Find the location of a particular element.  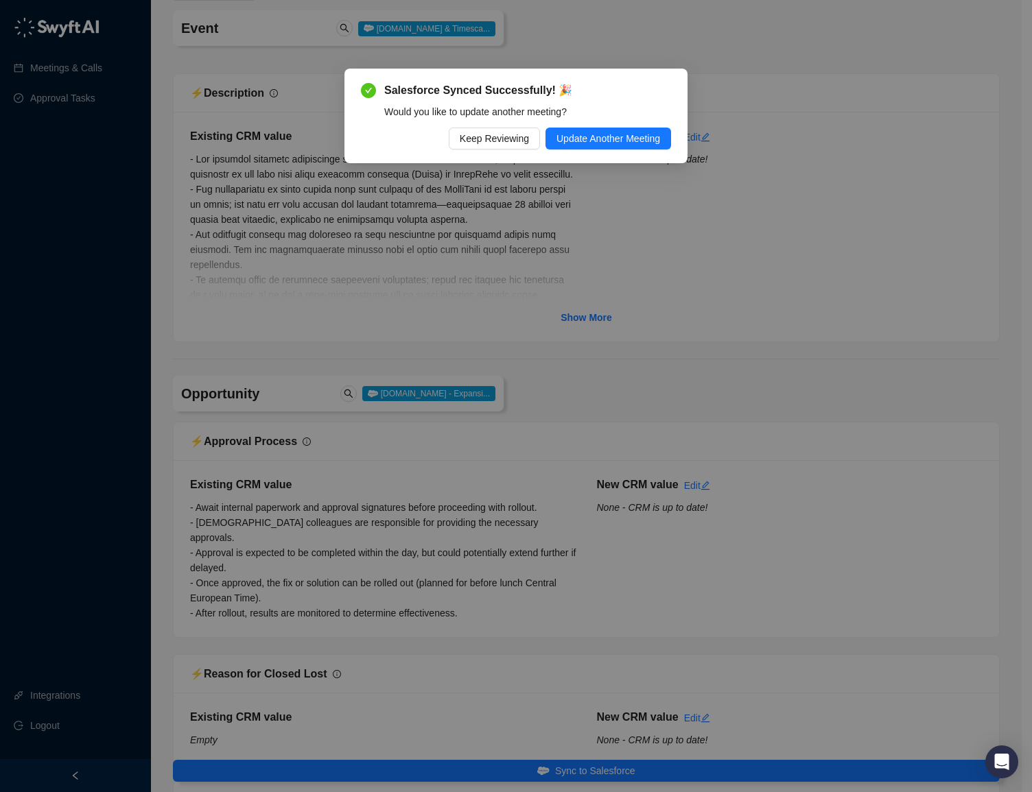

div: Open Intercom Messenger is located at coordinates (1001, 762).